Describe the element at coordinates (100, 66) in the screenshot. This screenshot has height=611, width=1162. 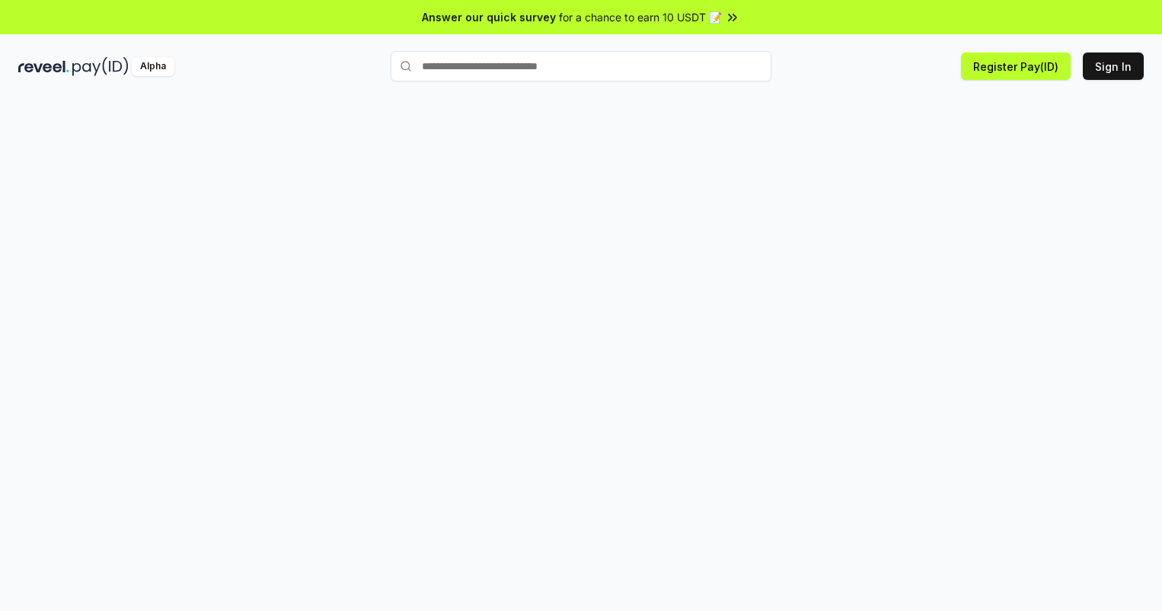
I see `img: pay_id` at that location.